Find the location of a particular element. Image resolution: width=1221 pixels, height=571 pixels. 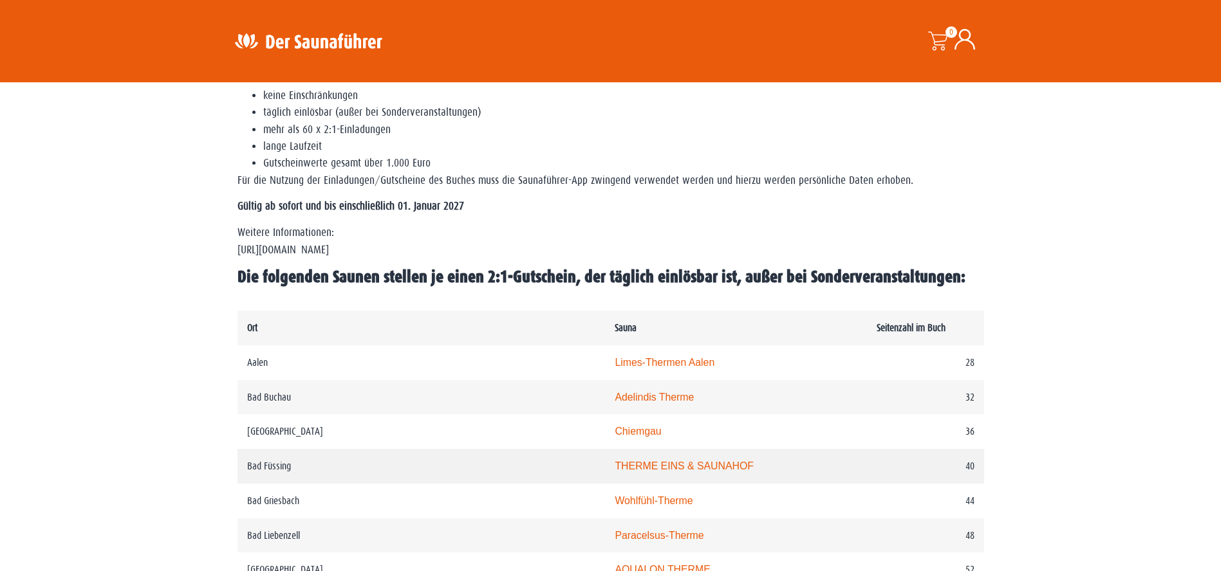

a: Chiemgau is located at coordinates (638, 431).